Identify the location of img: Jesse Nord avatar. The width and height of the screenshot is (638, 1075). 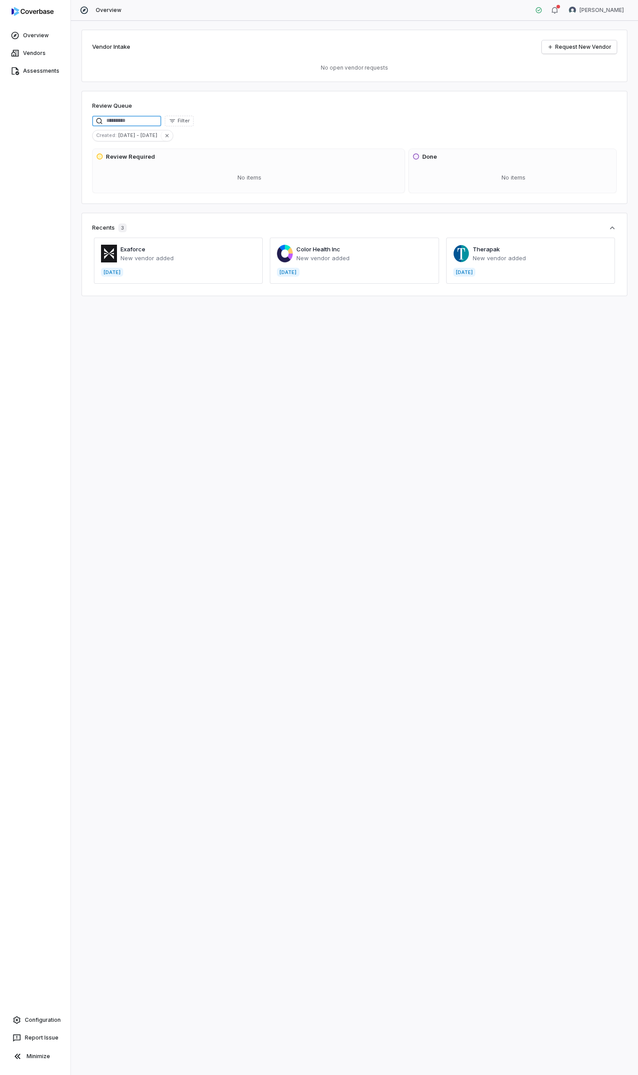
(573, 10).